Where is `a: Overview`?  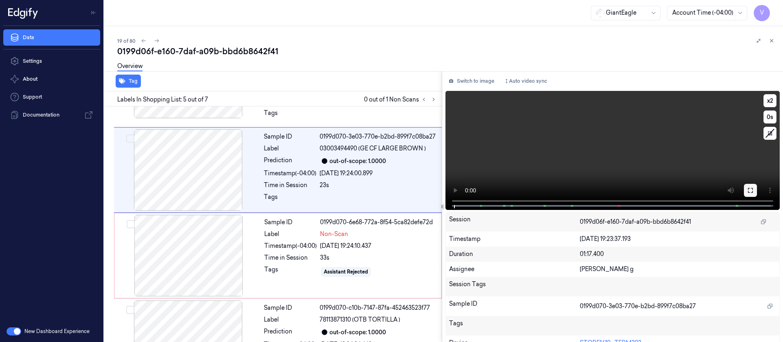
a: Overview is located at coordinates (130, 66).